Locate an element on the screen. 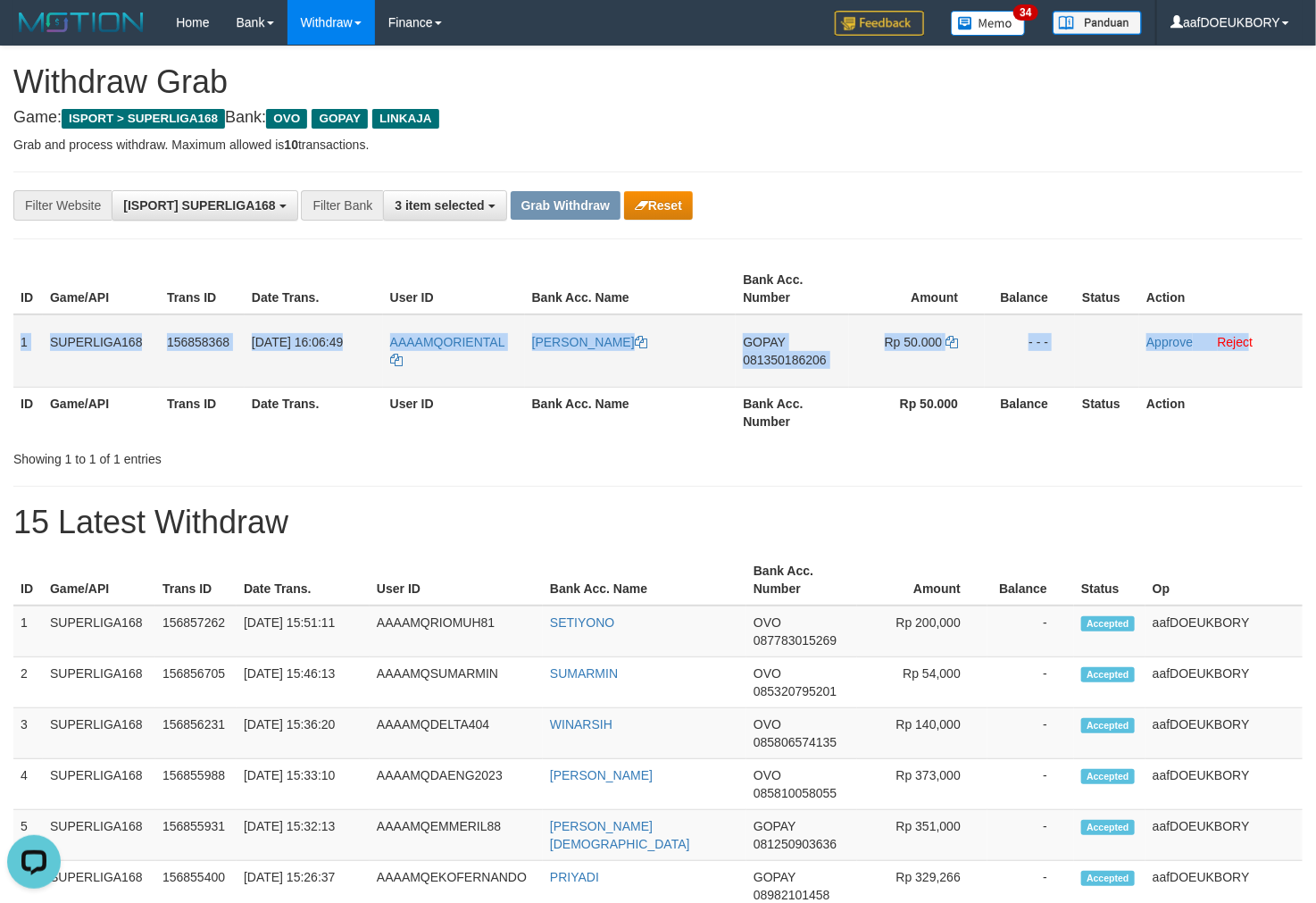 The width and height of the screenshot is (1316, 903). span: 156858368 is located at coordinates (198, 342).